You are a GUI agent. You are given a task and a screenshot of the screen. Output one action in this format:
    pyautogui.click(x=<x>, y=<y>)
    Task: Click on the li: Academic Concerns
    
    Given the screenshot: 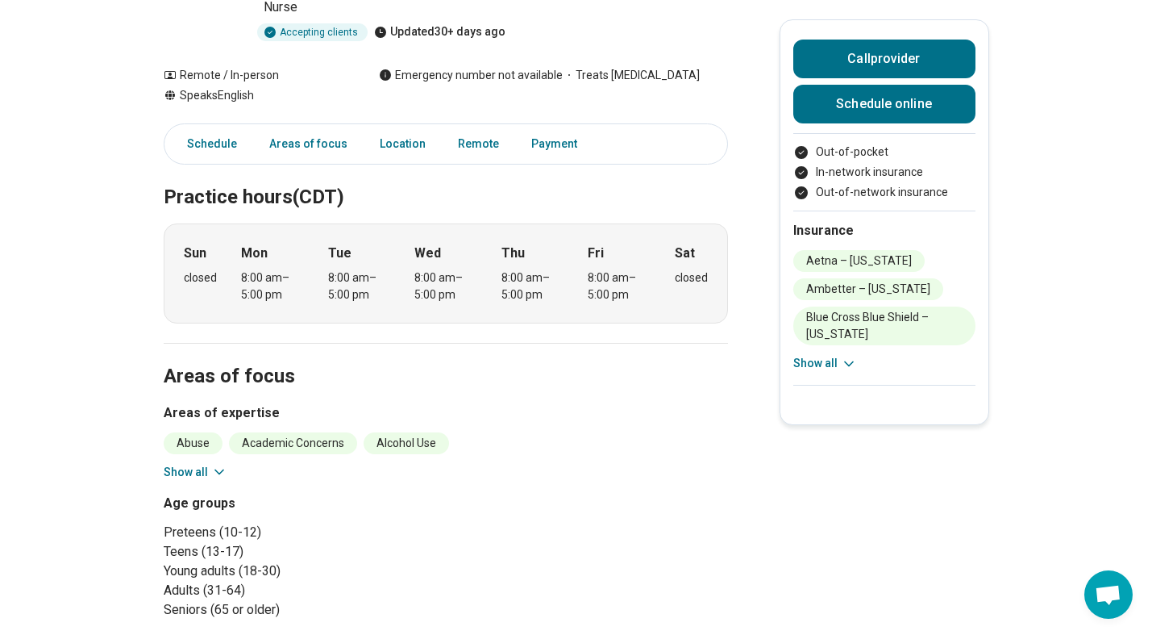 What is the action you would take?
    pyautogui.click(x=293, y=443)
    